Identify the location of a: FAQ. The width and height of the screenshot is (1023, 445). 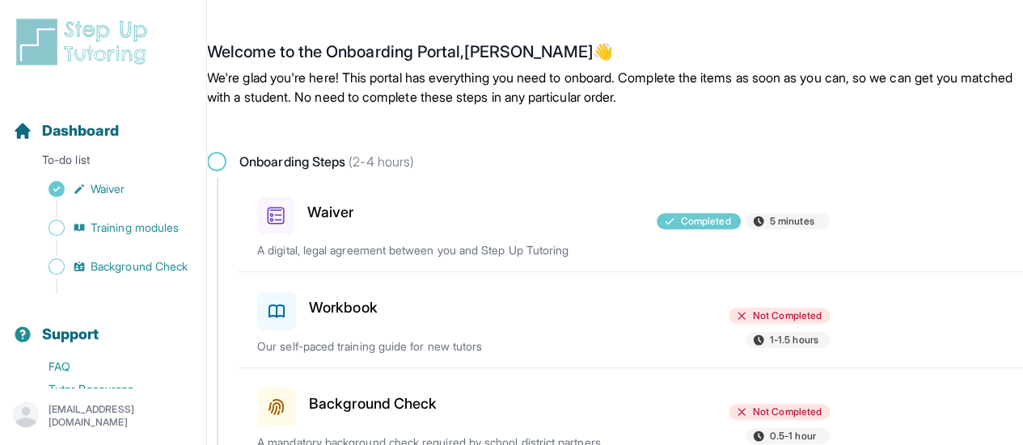
(109, 367).